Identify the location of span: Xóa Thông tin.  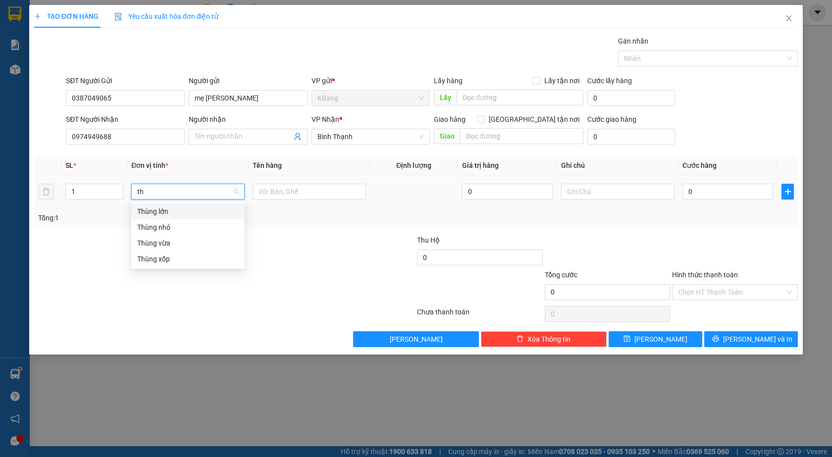
(549, 339).